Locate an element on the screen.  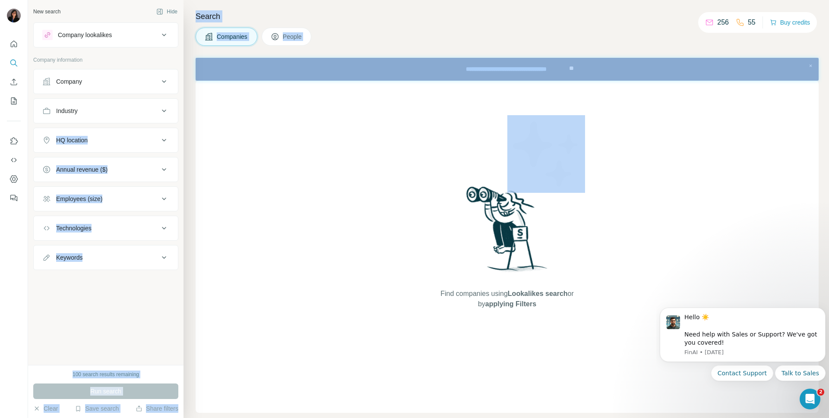
button: Industry is located at coordinates (106, 111).